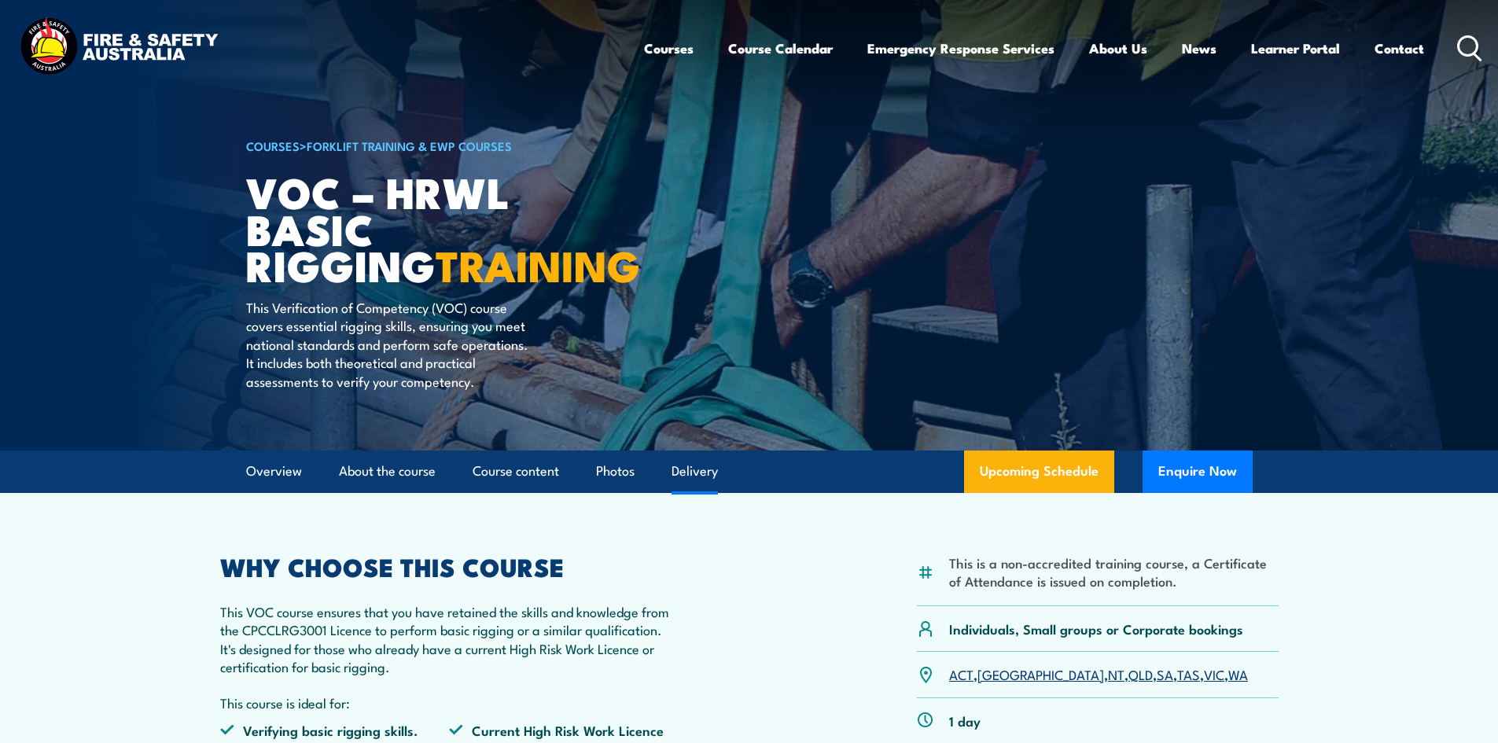 The image size is (1498, 743). I want to click on a: Emergency Response Services, so click(961, 48).